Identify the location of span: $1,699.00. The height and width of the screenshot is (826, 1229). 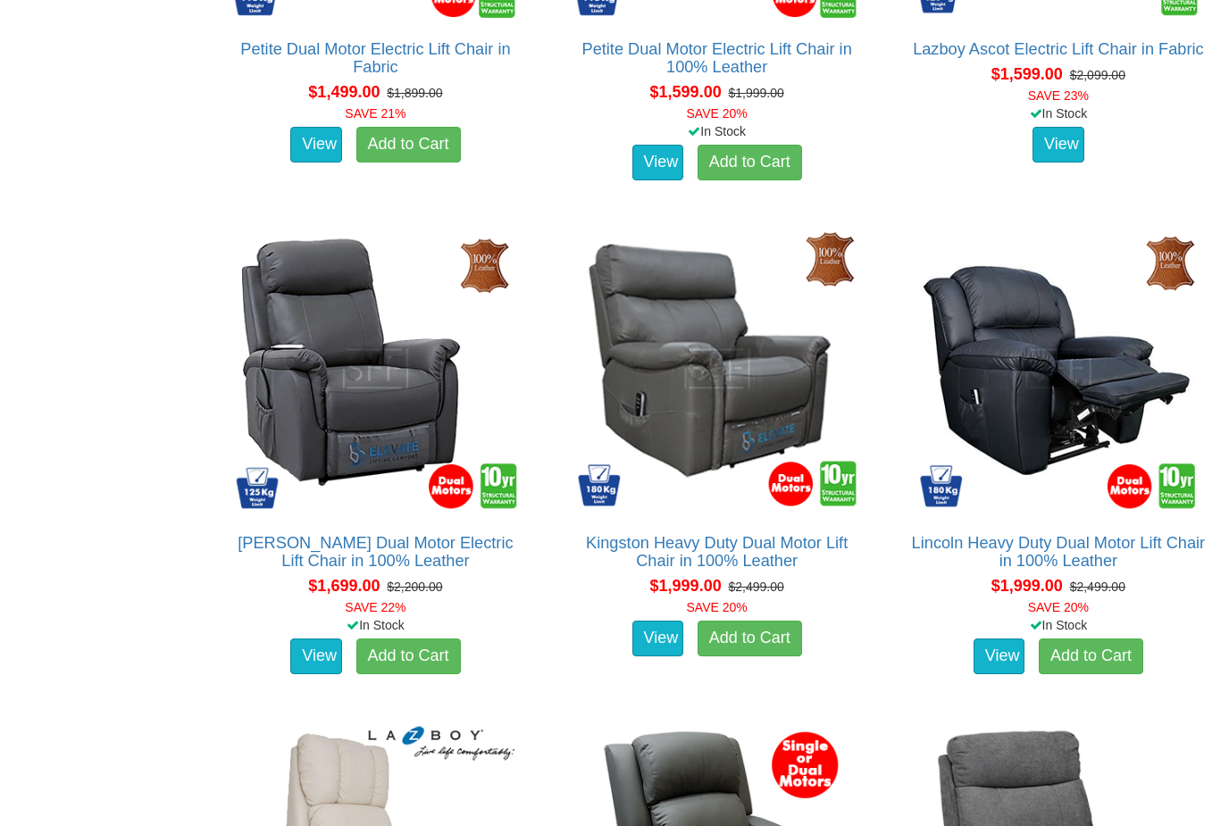
(344, 586).